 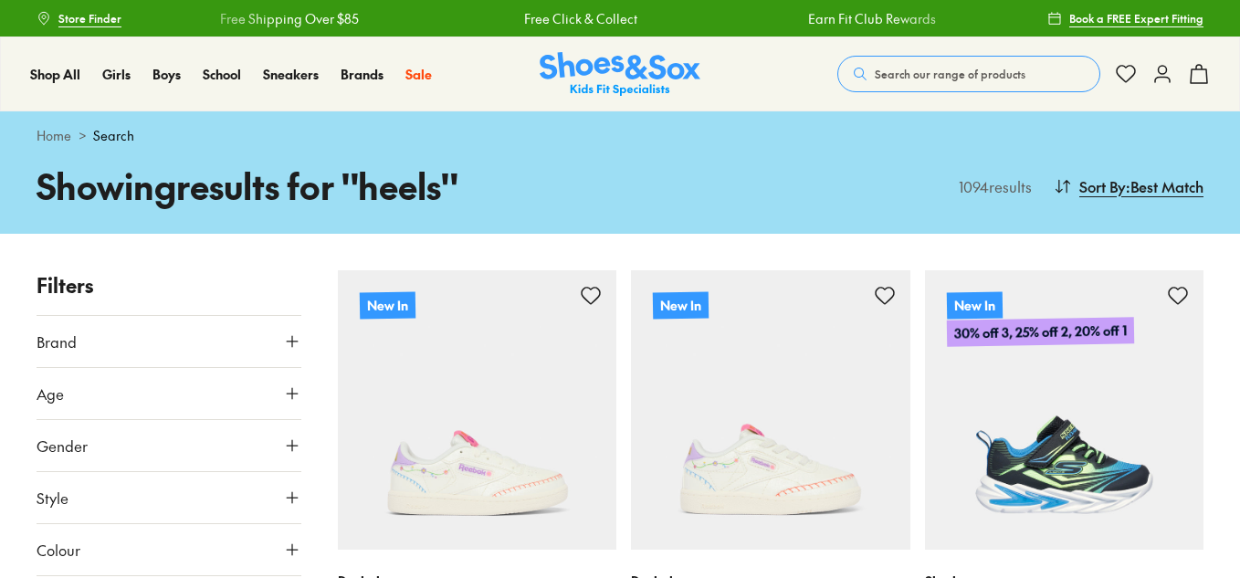 I want to click on a: Sneakers, so click(x=290, y=74).